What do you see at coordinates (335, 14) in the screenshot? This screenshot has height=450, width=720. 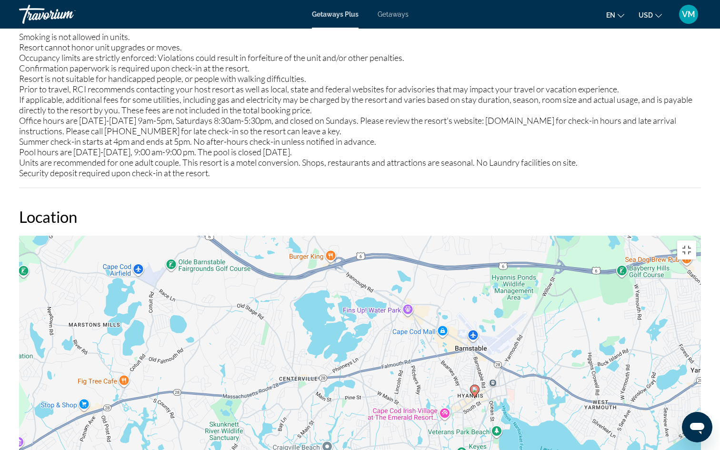 I see `a: Getaways Plus` at bounding box center [335, 14].